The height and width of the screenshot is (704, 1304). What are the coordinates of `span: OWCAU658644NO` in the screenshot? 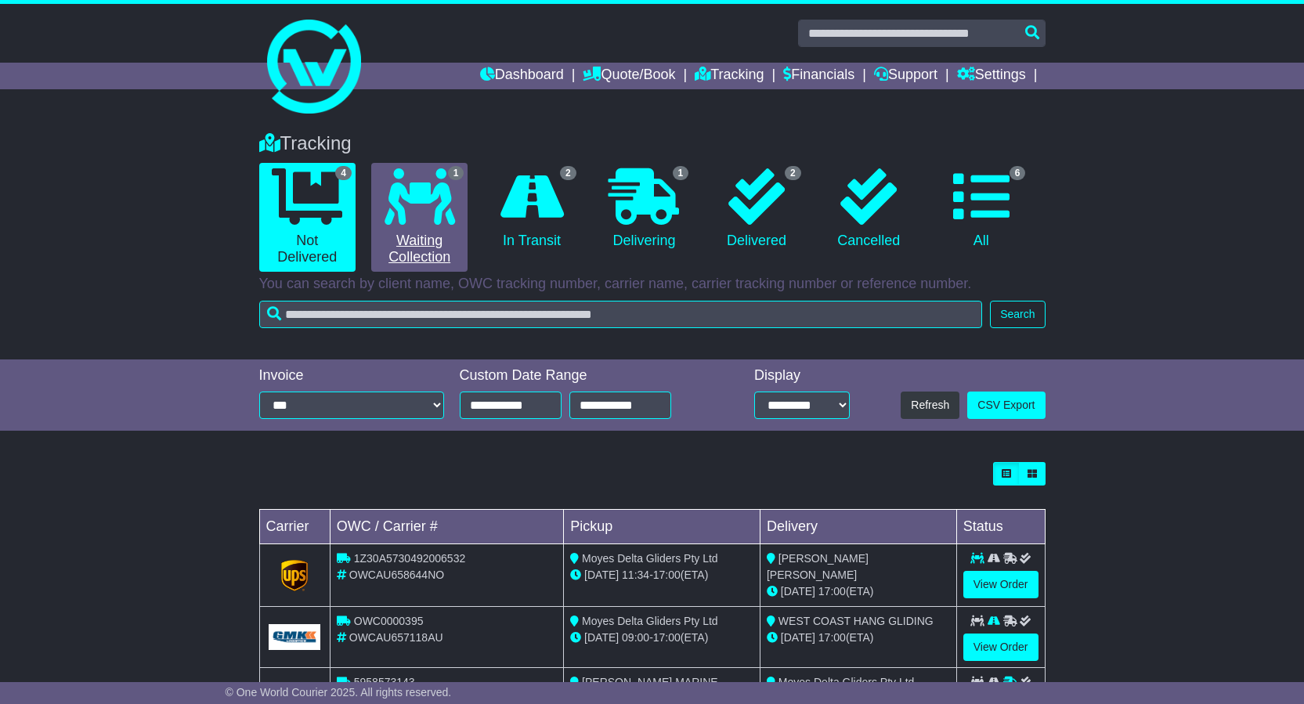 It's located at (396, 575).